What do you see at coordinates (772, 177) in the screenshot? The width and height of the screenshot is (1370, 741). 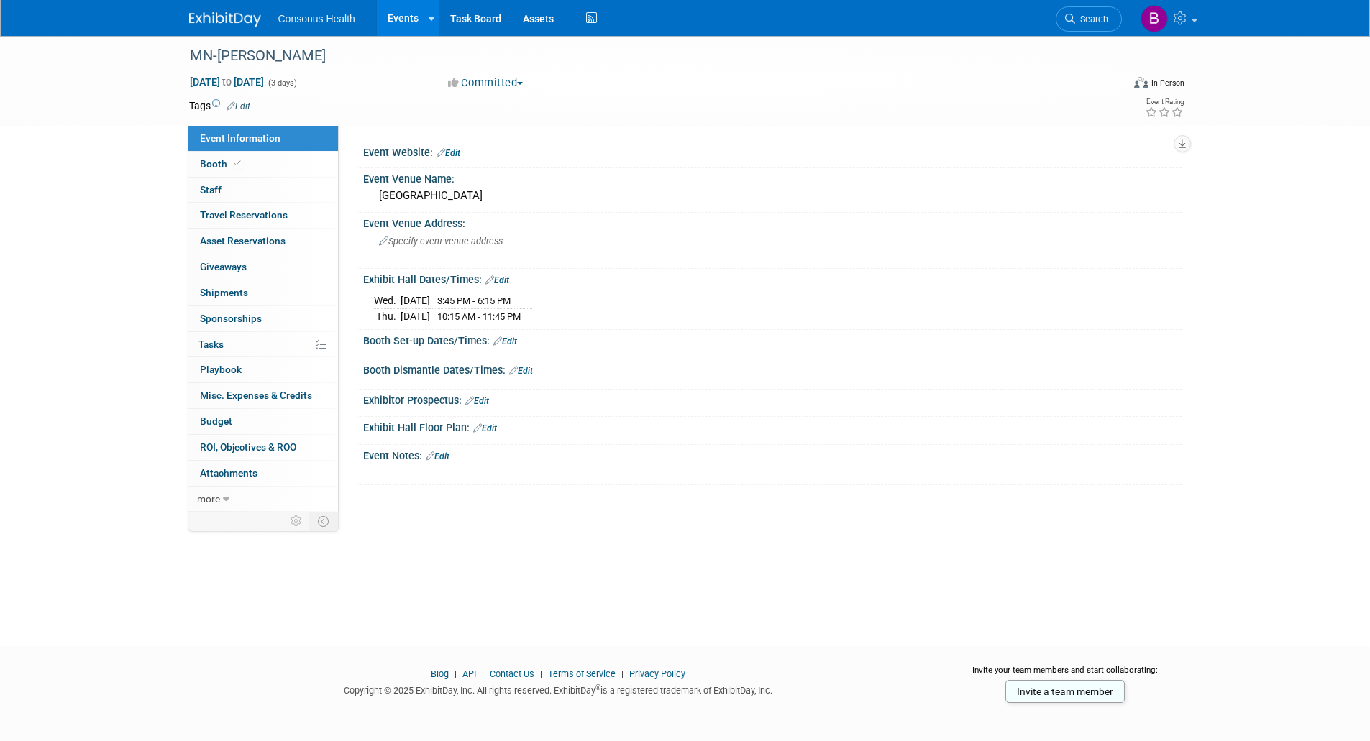 I see `div: Event Venue Name:` at bounding box center [772, 177].